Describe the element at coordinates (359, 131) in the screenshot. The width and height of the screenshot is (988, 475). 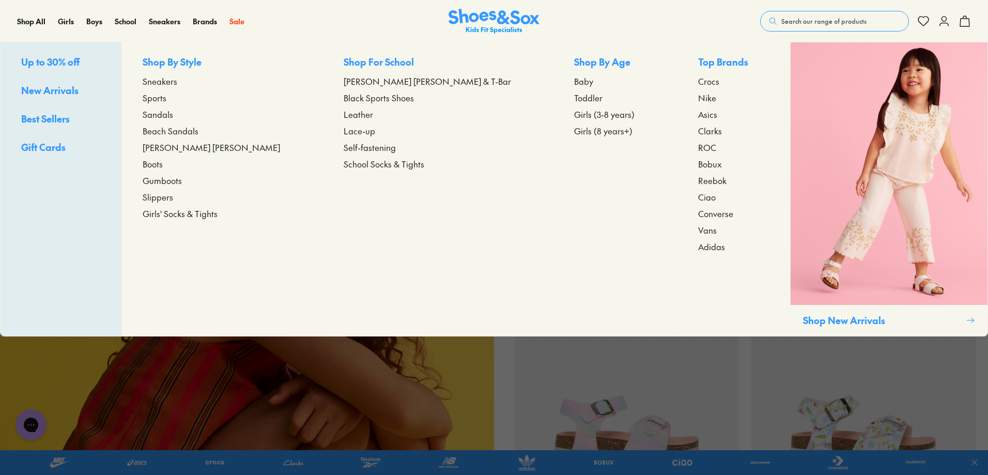
I see `span: Lace-up` at that location.